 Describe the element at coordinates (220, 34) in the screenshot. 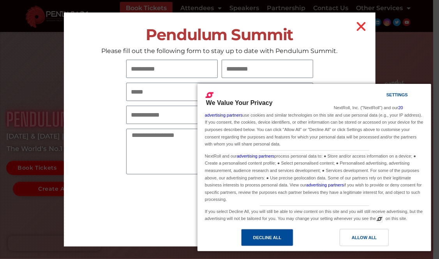

I see `h2: Pendulum Summit` at that location.